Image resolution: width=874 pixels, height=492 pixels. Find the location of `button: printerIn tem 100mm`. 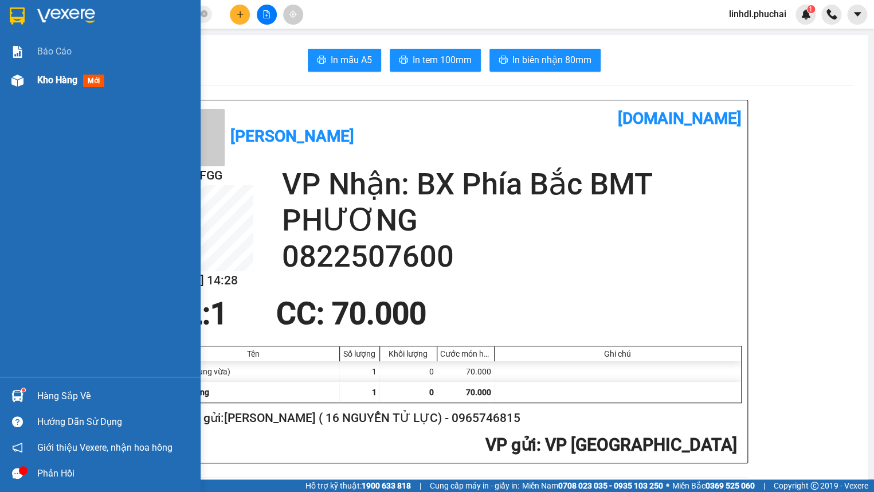

button: printerIn tem 100mm is located at coordinates (435, 60).